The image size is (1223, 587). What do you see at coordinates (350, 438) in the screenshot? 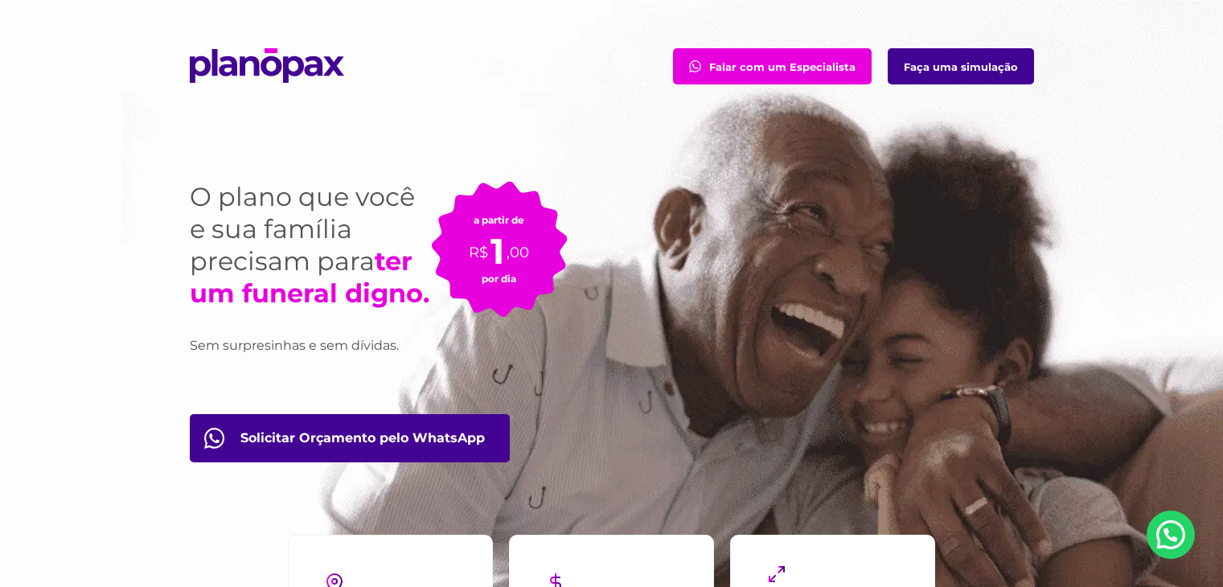
I see `a: Orçamento pelo WhatsApp btn-orcamento` at bounding box center [350, 438].